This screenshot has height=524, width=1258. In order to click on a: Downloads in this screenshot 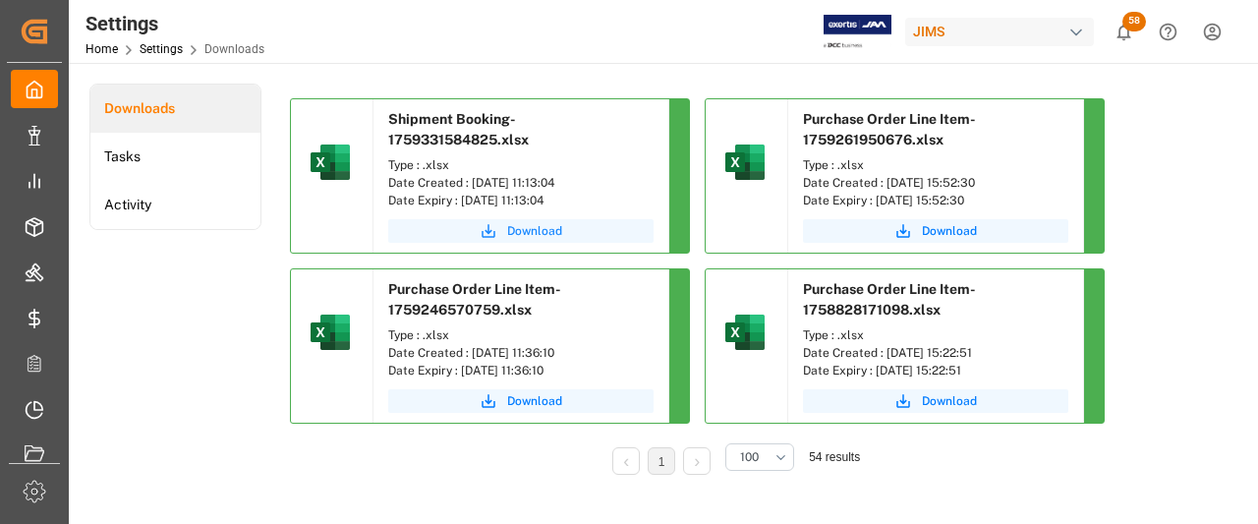, I will do `click(175, 108)`.